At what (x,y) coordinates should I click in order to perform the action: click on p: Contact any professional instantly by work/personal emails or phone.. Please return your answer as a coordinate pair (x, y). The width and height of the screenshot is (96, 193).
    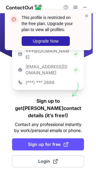
    Looking at the image, I should click on (48, 127).